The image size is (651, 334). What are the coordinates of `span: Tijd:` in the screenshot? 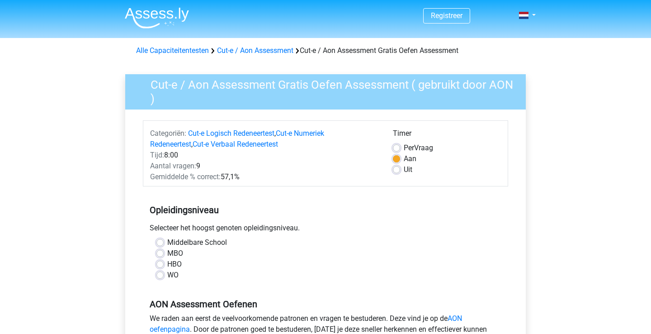 It's located at (157, 155).